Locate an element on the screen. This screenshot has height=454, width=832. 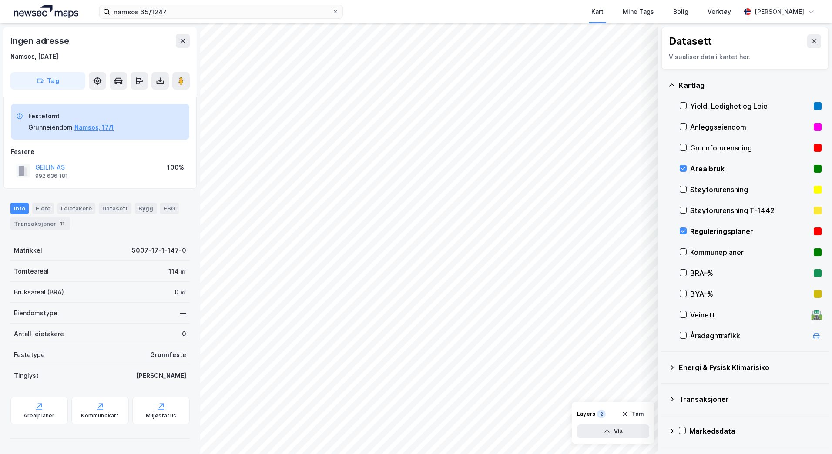
div: Kontrollprogram for chat is located at coordinates (810, 433).